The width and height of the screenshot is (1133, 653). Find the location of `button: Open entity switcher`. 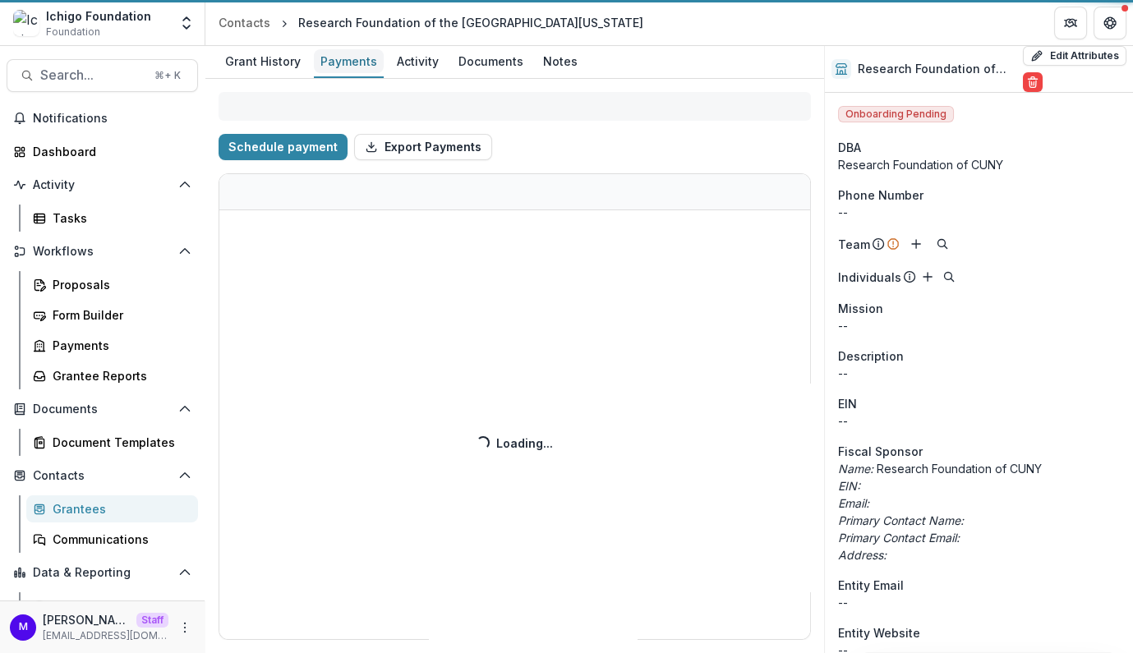

button: Open entity switcher is located at coordinates (186, 23).